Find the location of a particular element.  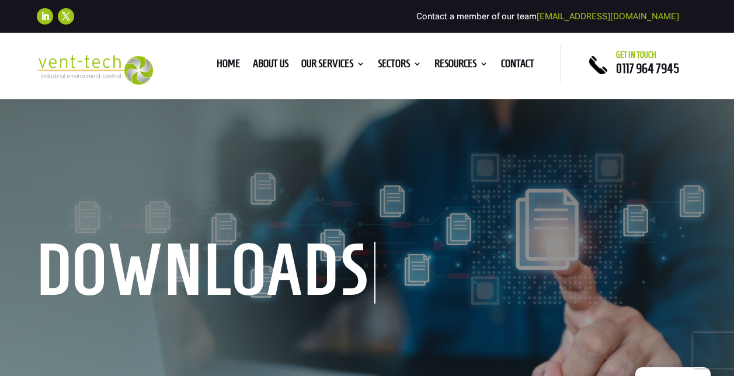

a: Sectors is located at coordinates (399, 66).